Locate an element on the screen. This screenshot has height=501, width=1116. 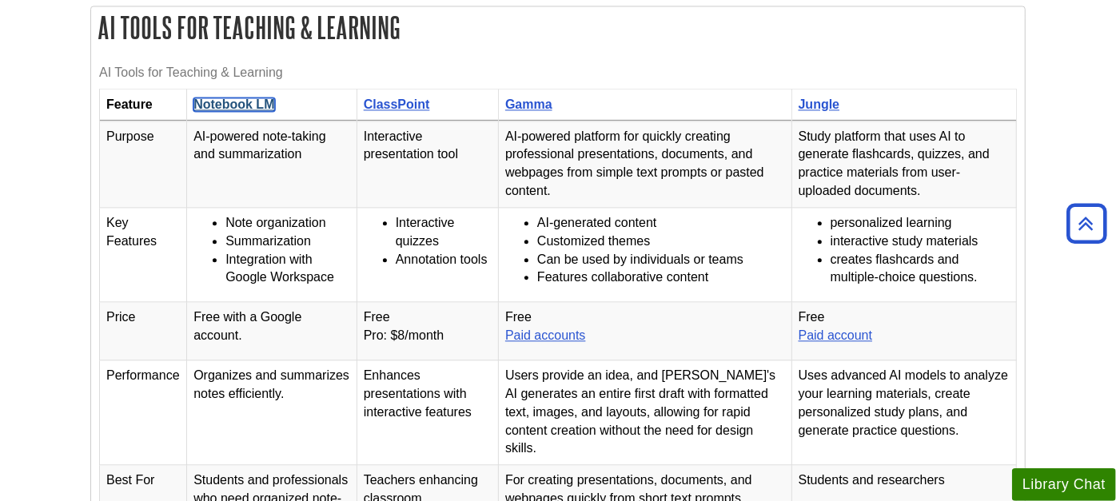
a: Paid accounts is located at coordinates (545, 335).